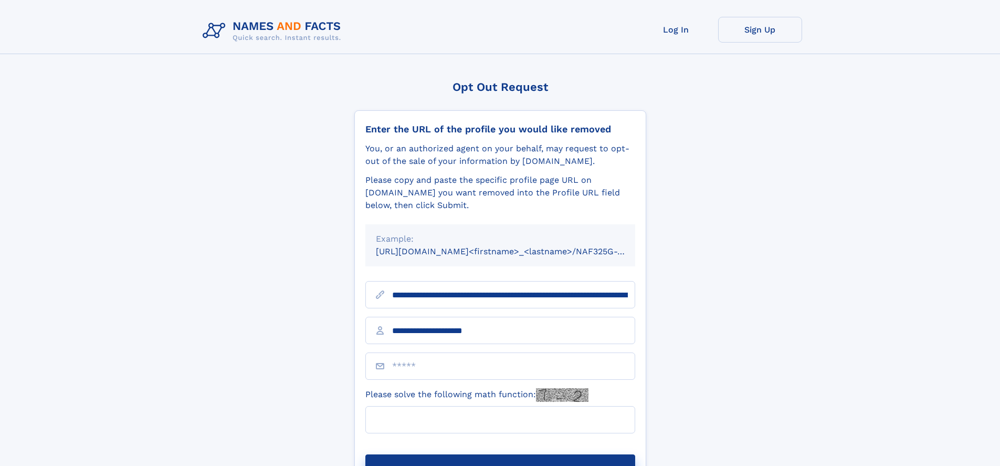 The width and height of the screenshot is (1000, 466). I want to click on a: Log In, so click(676, 29).